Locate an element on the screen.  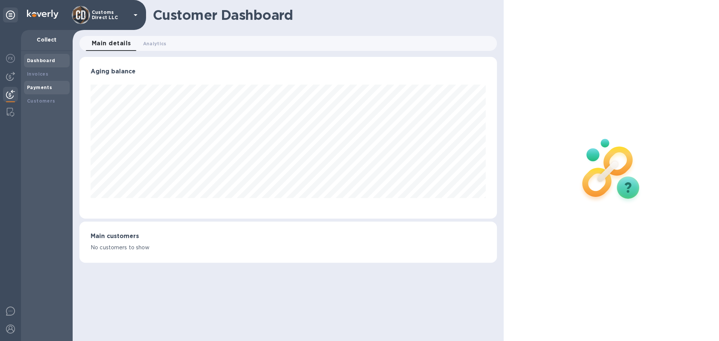
h1: Customer Dashboard is located at coordinates (322, 15).